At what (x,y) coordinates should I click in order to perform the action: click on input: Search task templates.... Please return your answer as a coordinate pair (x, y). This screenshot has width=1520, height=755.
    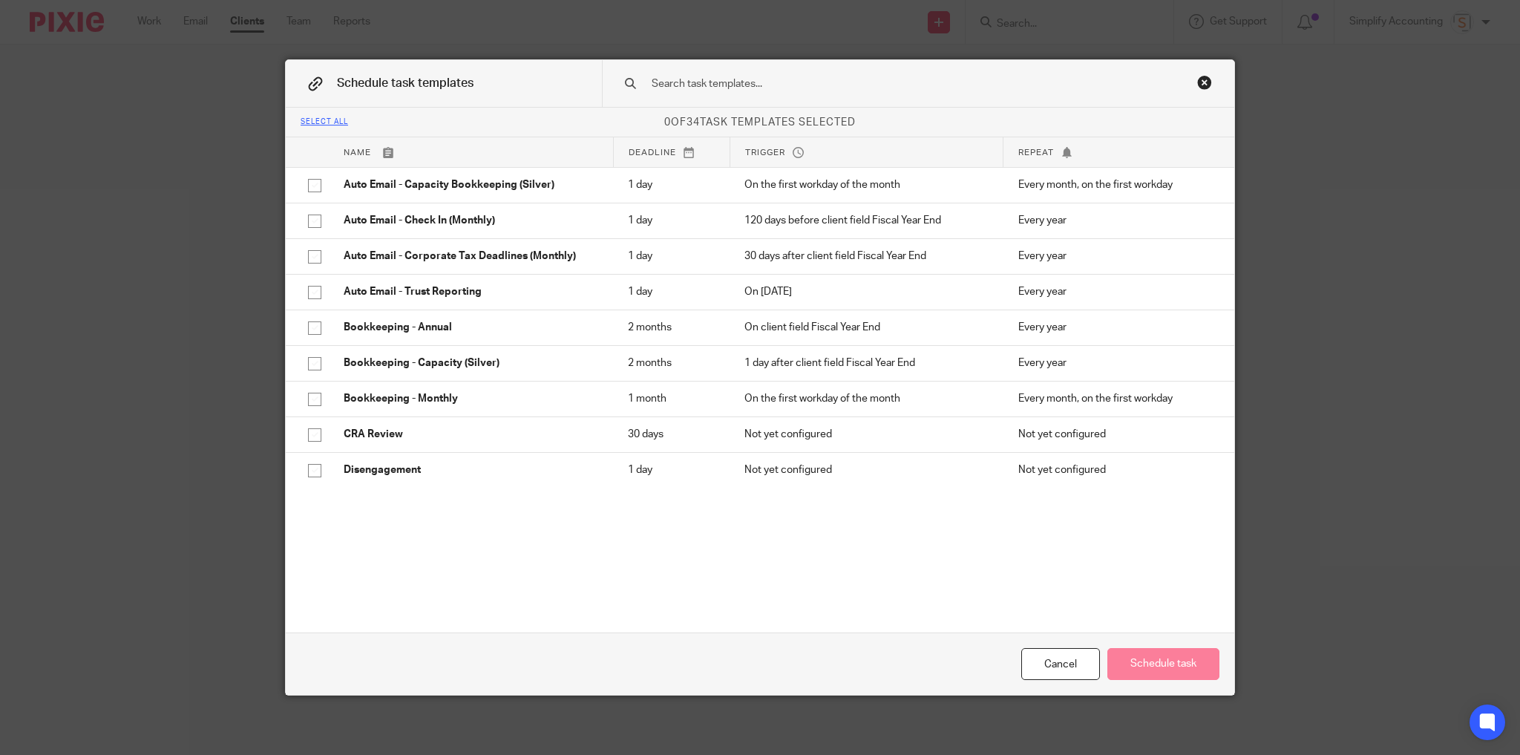
    Looking at the image, I should click on (894, 84).